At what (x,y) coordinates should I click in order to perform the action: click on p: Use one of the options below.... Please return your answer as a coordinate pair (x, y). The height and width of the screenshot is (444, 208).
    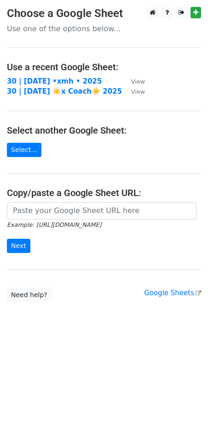
    Looking at the image, I should click on (104, 28).